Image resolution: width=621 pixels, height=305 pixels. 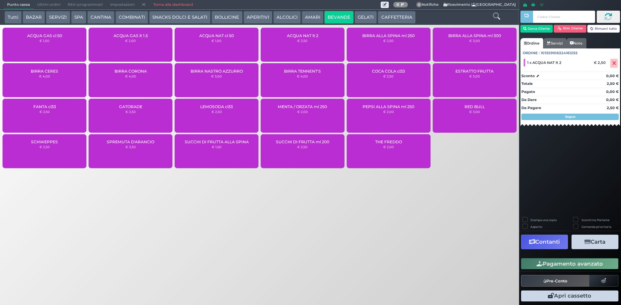 What do you see at coordinates (45, 36) in the screenshot?
I see `span: ACQUA GAS cl 50` at bounding box center [45, 36].